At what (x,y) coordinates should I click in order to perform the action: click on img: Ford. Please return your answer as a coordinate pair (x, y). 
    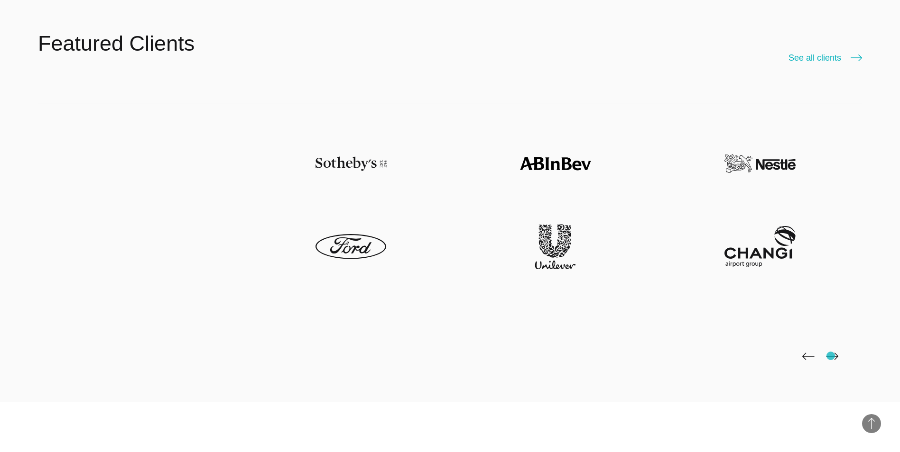
    Looking at the image, I should click on (351, 247).